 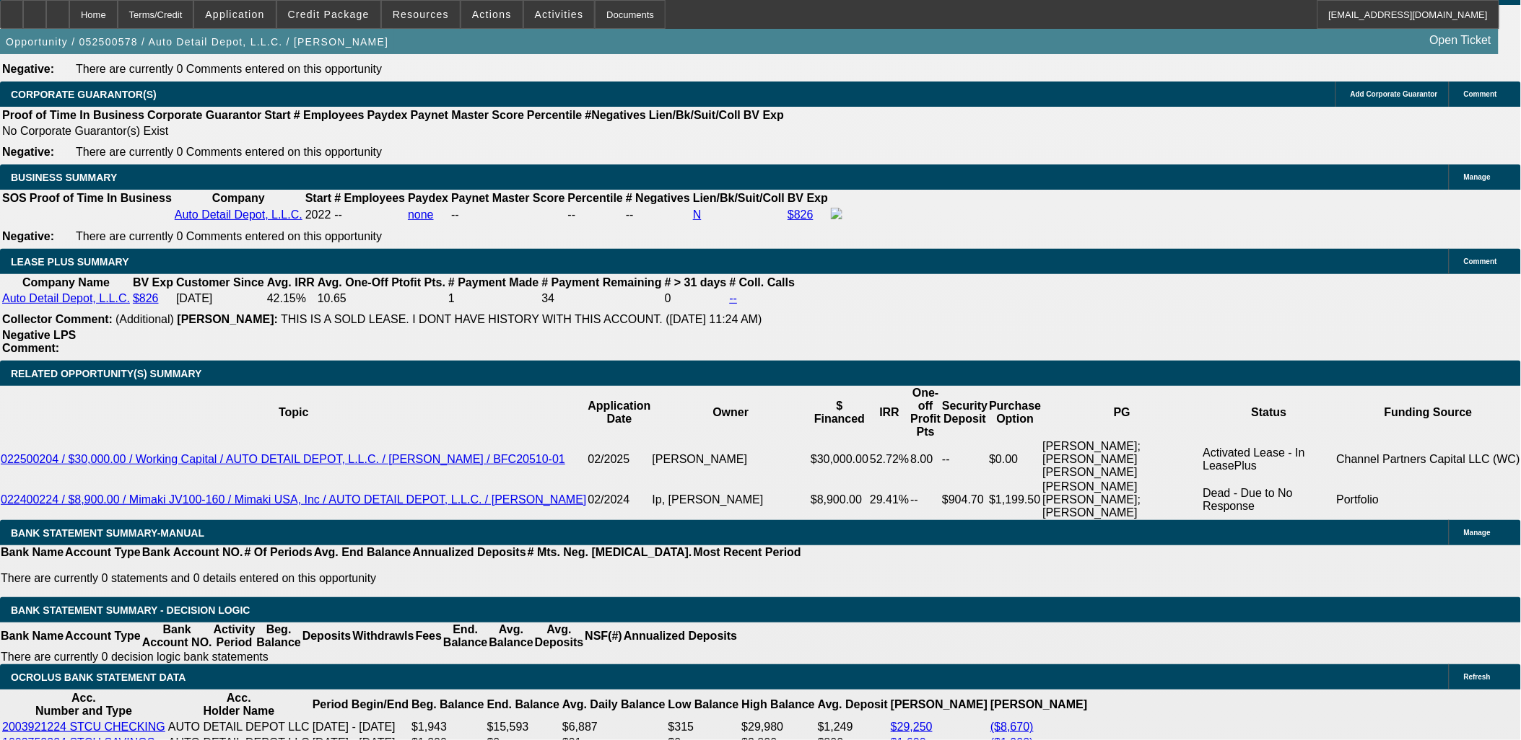 What do you see at coordinates (696, 299) in the screenshot?
I see `td: 0` at bounding box center [696, 299].